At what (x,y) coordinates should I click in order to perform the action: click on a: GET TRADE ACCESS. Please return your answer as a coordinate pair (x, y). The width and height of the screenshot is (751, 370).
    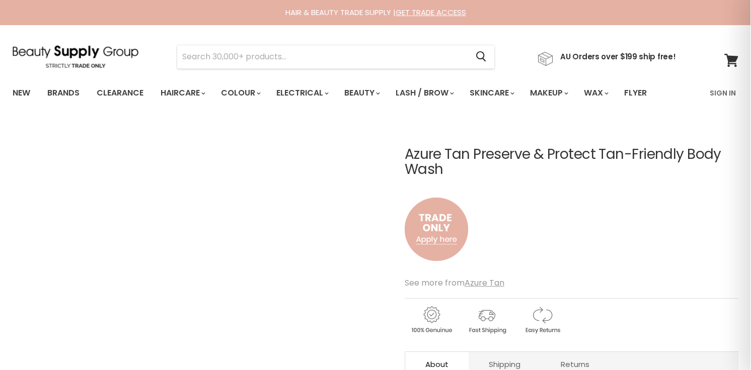
    Looking at the image, I should click on (431, 12).